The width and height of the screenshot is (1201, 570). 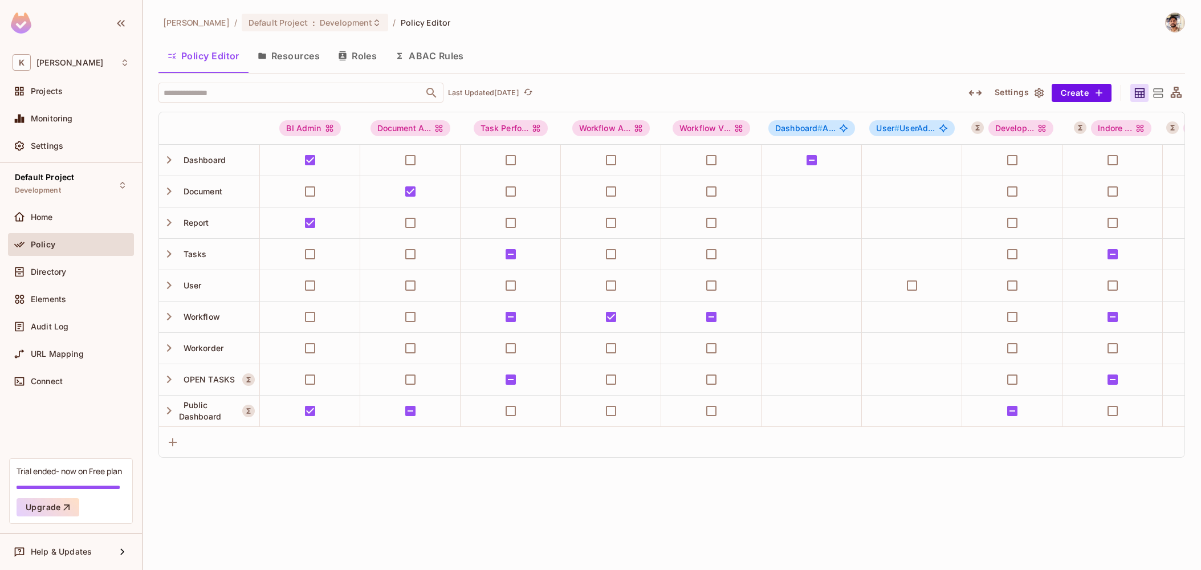 I want to click on span: URL Mapping, so click(x=57, y=354).